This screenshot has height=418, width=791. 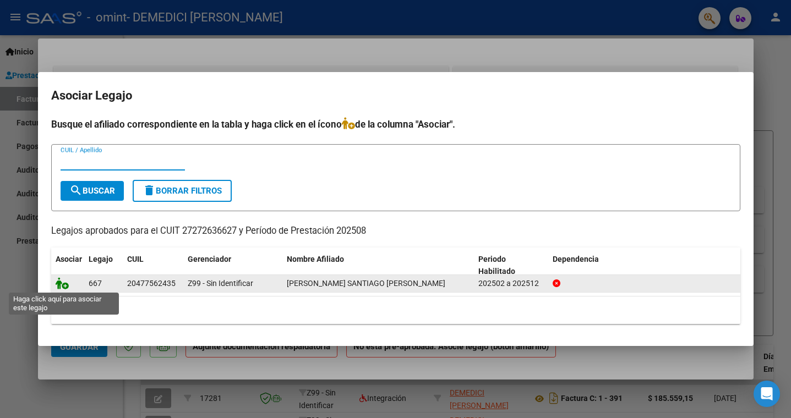 What do you see at coordinates (233, 266) in the screenshot?
I see `datatable-header-cell: Gerenciador` at bounding box center [233, 266].